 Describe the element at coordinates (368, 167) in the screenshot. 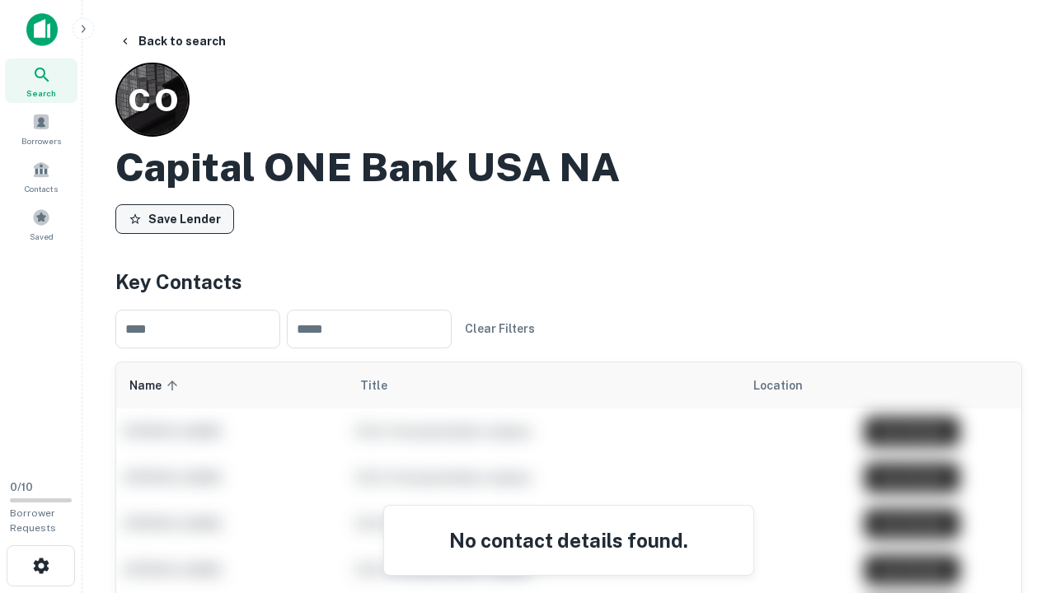

I see `h2: Capital ONE Bank USA NA` at that location.